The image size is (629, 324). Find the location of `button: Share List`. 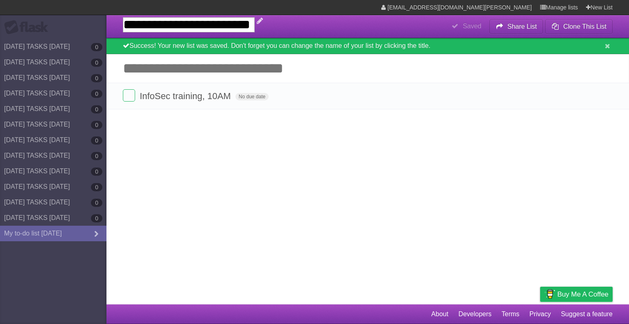

button: Share List is located at coordinates (516, 27).